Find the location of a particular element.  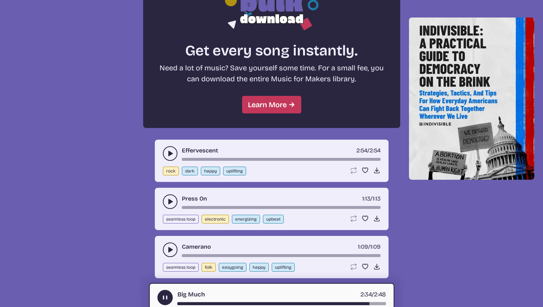

button: energizing is located at coordinates (246, 219).